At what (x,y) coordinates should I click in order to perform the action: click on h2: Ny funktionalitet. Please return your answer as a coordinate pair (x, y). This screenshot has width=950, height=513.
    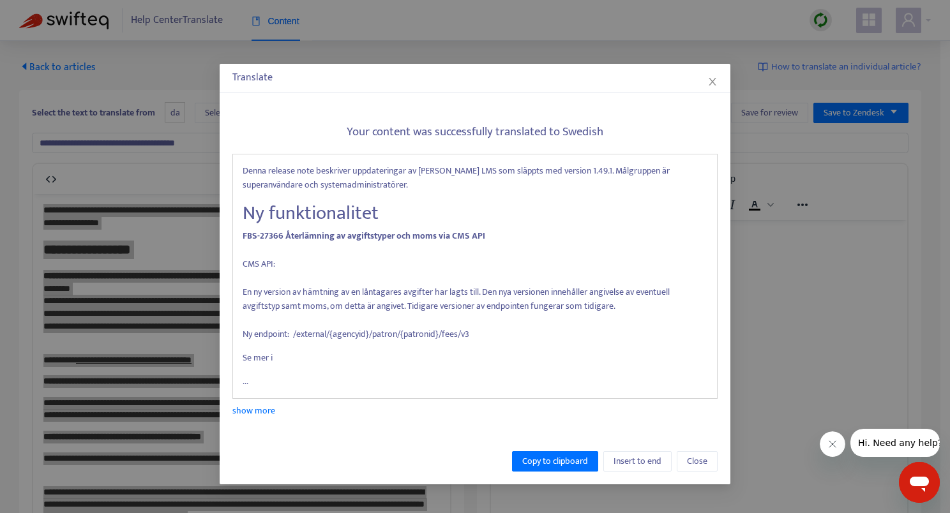
    Looking at the image, I should click on (475, 213).